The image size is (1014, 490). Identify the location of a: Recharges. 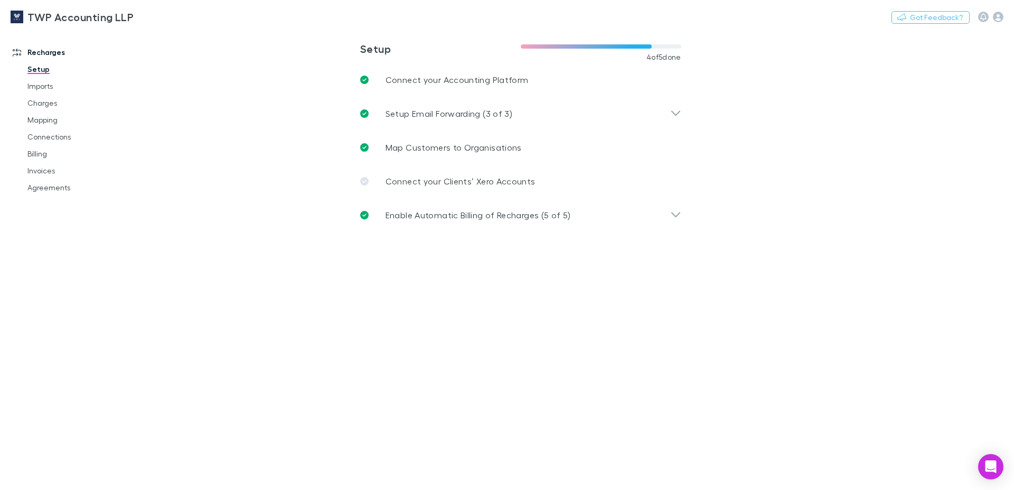
(73, 52).